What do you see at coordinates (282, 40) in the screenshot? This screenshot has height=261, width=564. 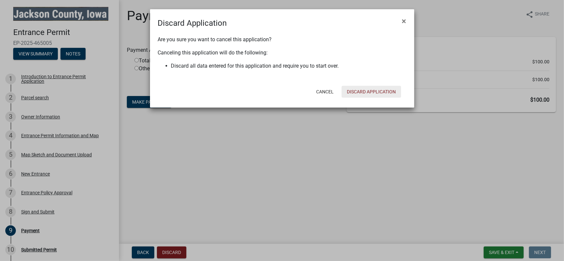 I see `p: Are you sure you want to cancel this application?` at bounding box center [282, 40].